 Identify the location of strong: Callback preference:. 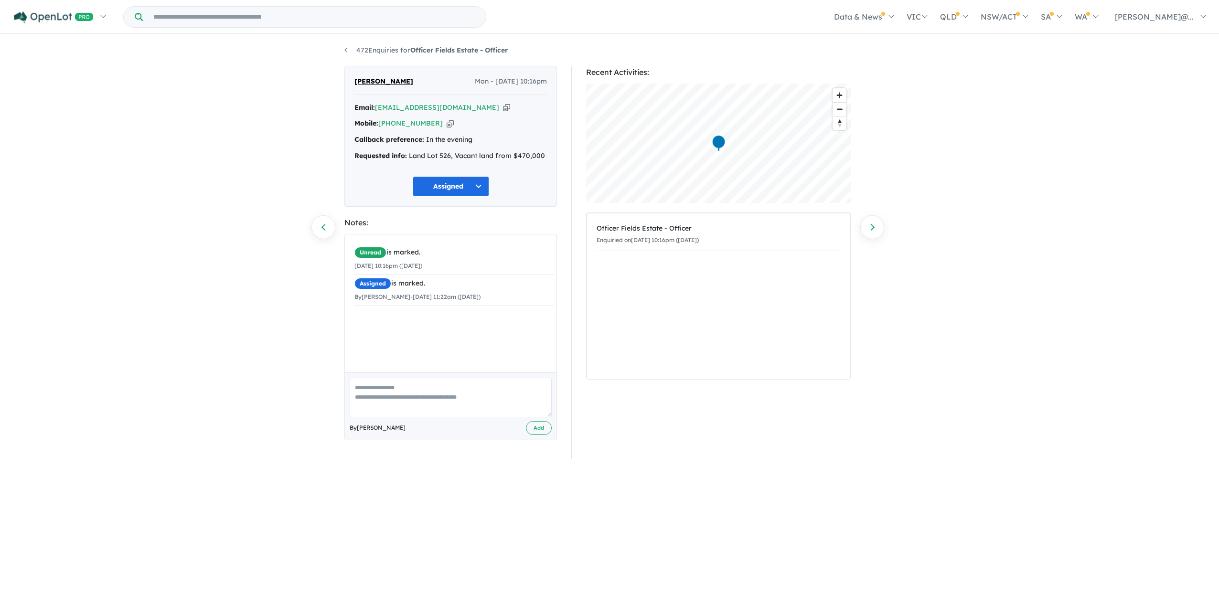
(389, 140).